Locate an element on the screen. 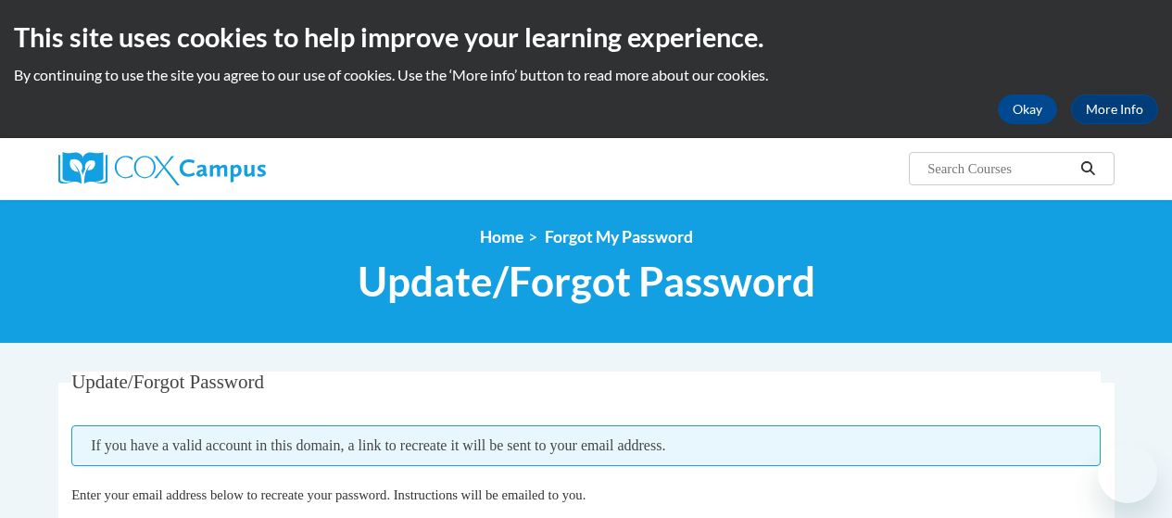 The width and height of the screenshot is (1172, 518). a: More Info is located at coordinates (1115, 109).